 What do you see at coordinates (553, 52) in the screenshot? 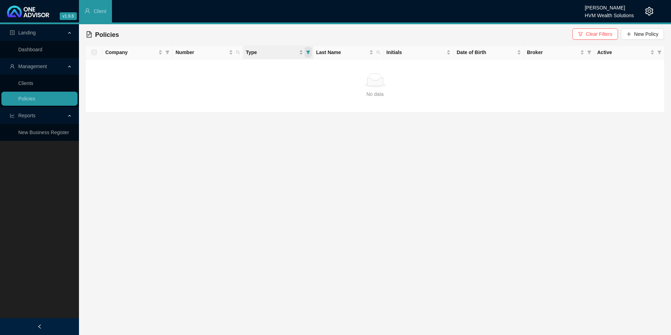
I see `span: Broker` at bounding box center [553, 52].